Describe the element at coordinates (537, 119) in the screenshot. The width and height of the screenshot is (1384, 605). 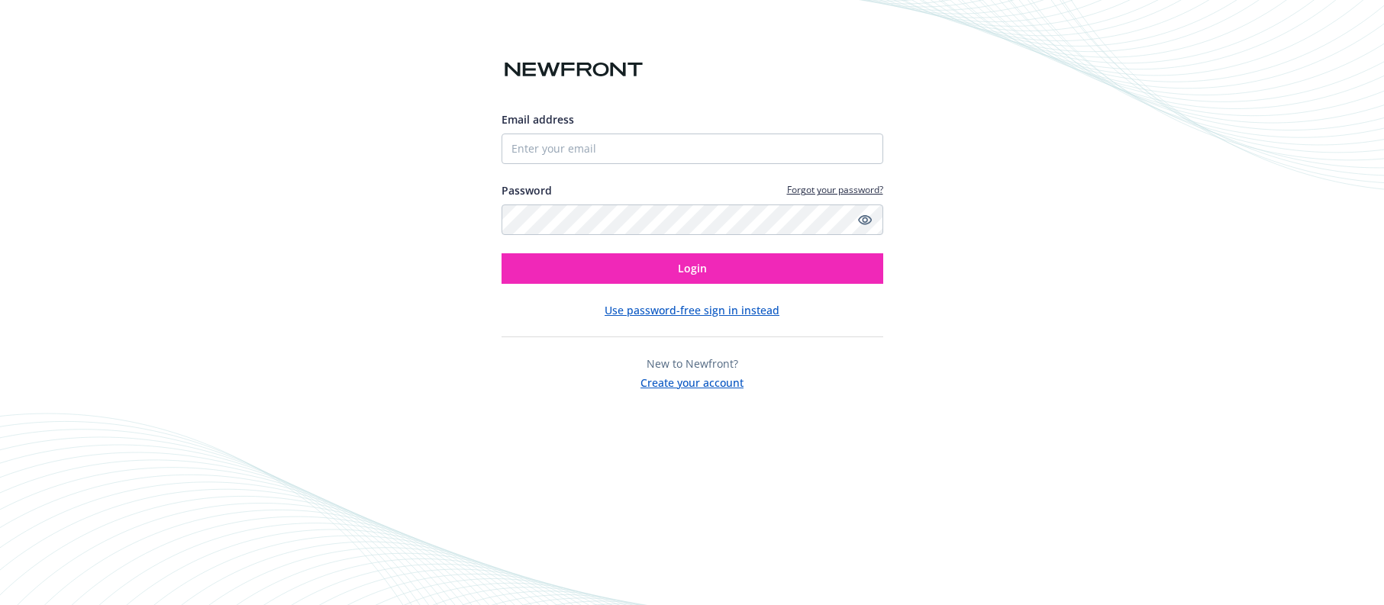
I see `span: Email address` at that location.